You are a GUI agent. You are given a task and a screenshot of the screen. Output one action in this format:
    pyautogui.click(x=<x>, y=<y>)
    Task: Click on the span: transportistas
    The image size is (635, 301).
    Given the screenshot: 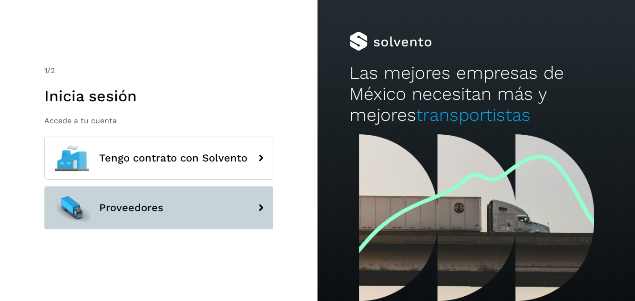 What is the action you would take?
    pyautogui.click(x=474, y=114)
    